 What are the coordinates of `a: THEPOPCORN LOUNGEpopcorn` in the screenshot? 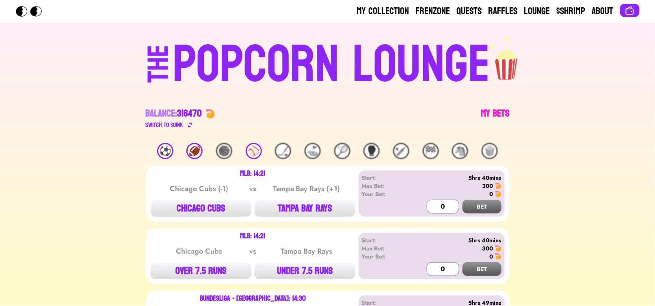 It's located at (328, 63).